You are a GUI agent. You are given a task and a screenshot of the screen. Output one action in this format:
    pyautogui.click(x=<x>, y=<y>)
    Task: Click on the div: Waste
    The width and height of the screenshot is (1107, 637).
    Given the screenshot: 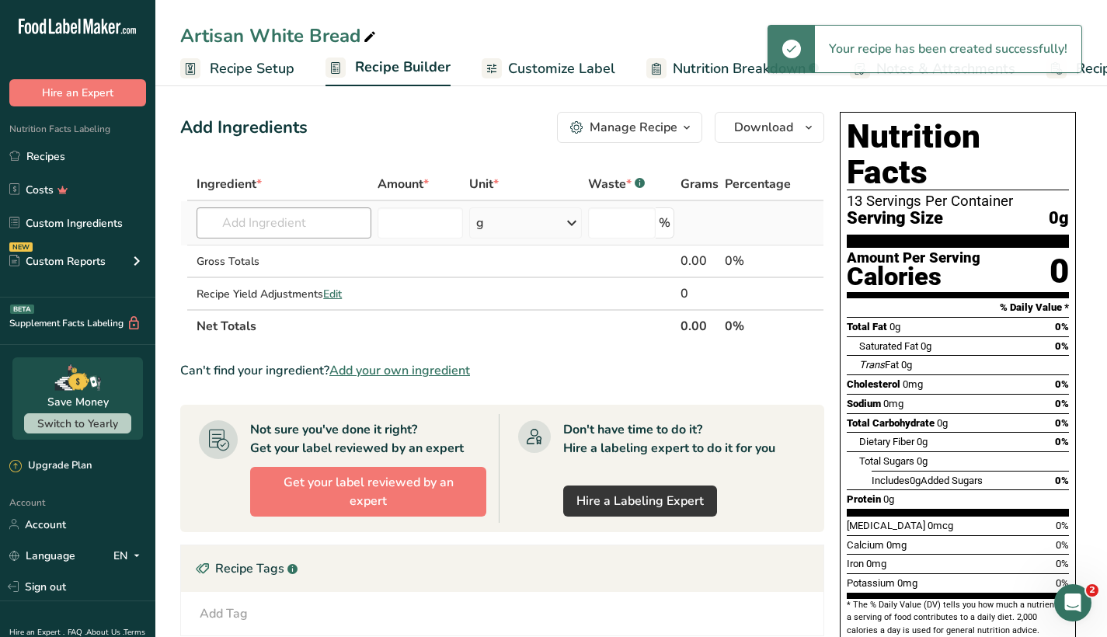 What is the action you would take?
    pyautogui.click(x=616, y=184)
    